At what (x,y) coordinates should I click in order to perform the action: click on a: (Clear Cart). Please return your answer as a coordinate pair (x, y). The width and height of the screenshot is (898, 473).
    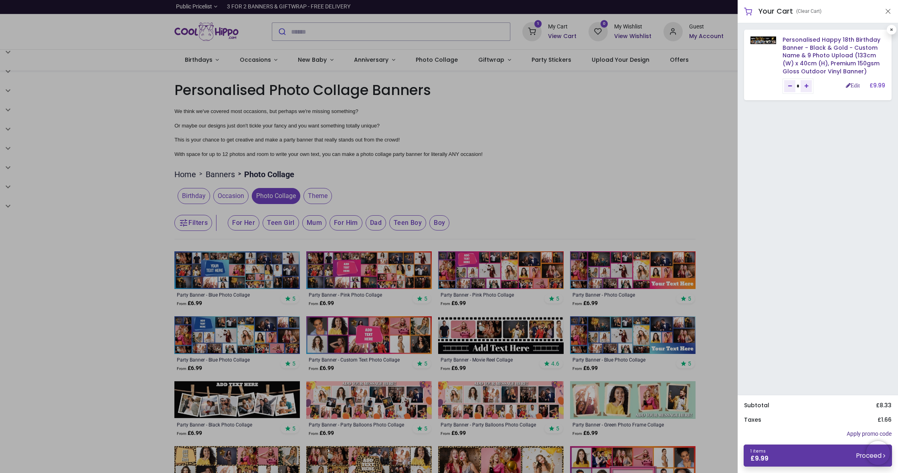
    Looking at the image, I should click on (808, 11).